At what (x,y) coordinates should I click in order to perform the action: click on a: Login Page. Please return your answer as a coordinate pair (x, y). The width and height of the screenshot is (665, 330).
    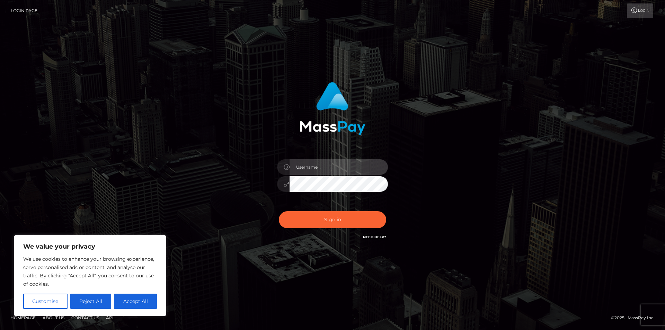
    Looking at the image, I should click on (24, 11).